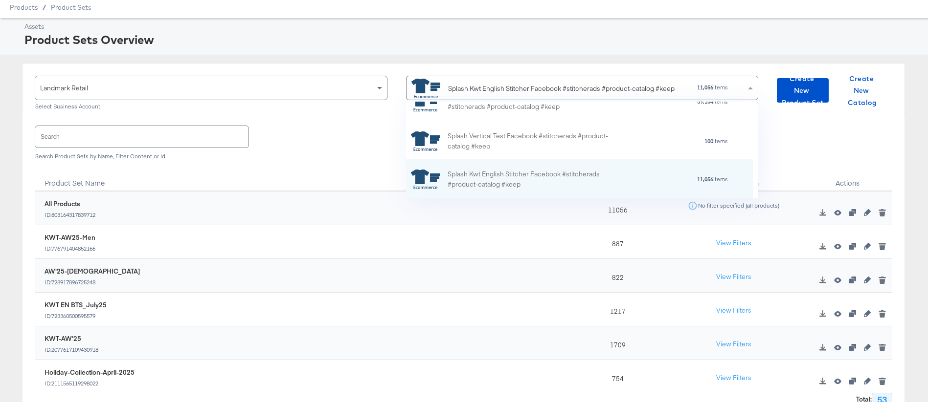 The image size is (928, 404). I want to click on div: 754, so click(615, 375).